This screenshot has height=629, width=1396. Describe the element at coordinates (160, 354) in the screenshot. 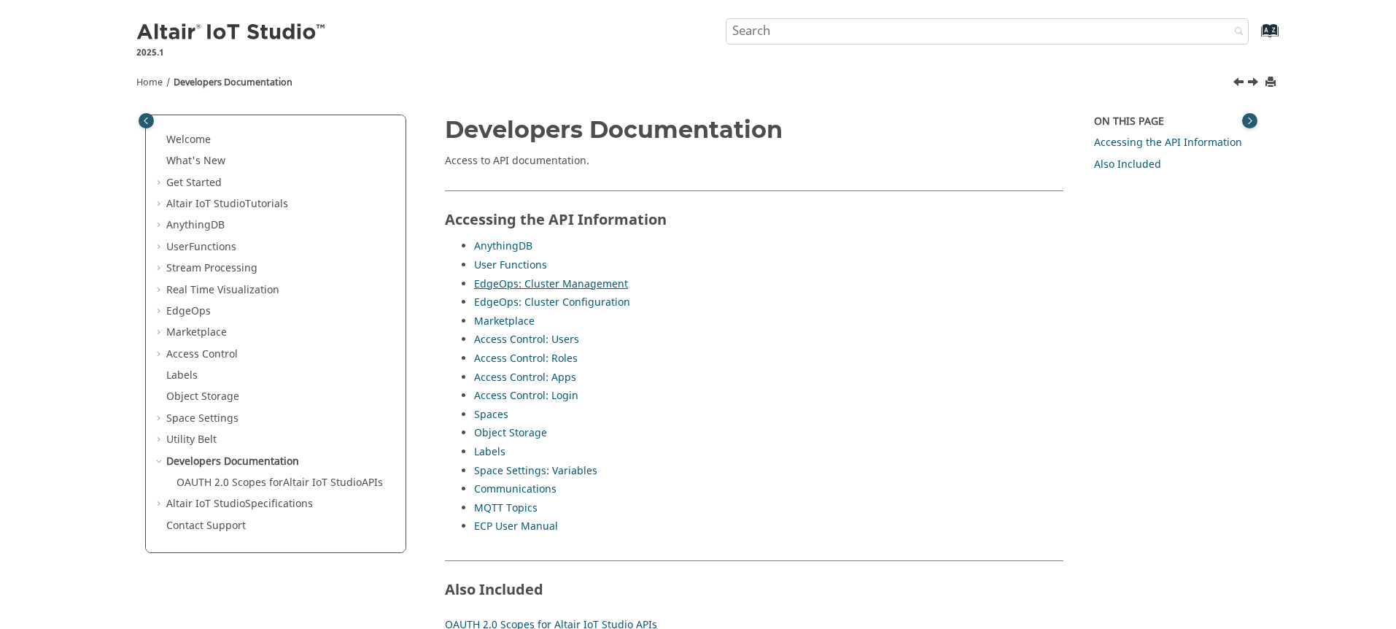

I see `span: Expand Access Control` at that location.